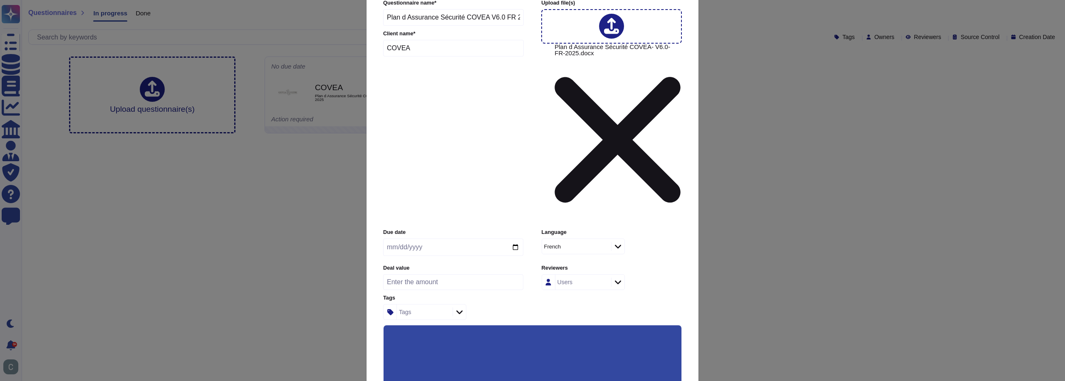 The width and height of the screenshot is (1065, 381). I want to click on label: Due date, so click(453, 233).